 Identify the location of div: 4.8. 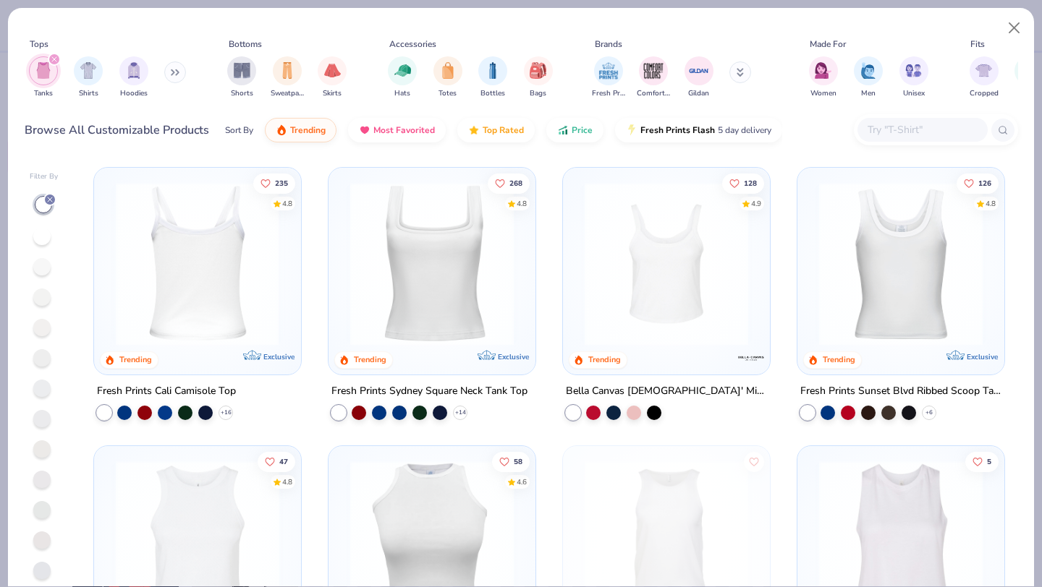
(288, 482).